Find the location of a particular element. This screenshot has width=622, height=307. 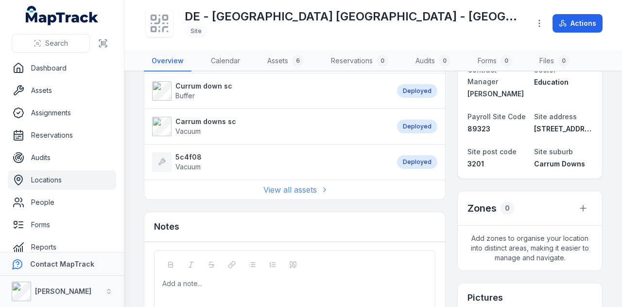

span: 89323 is located at coordinates (479, 128).